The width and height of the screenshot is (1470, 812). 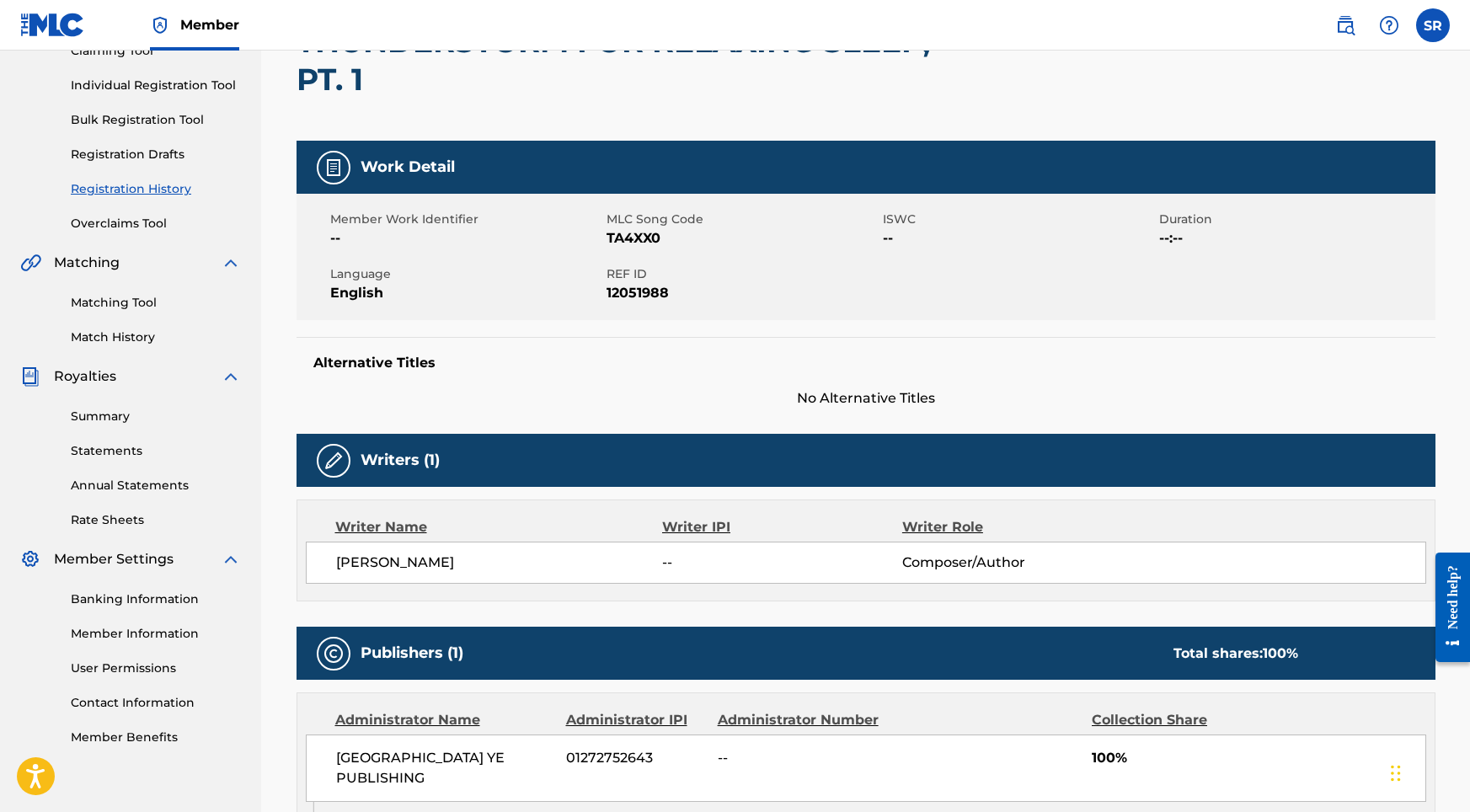 What do you see at coordinates (1259, 758) in the screenshot?
I see `span: 100%` at bounding box center [1259, 758].